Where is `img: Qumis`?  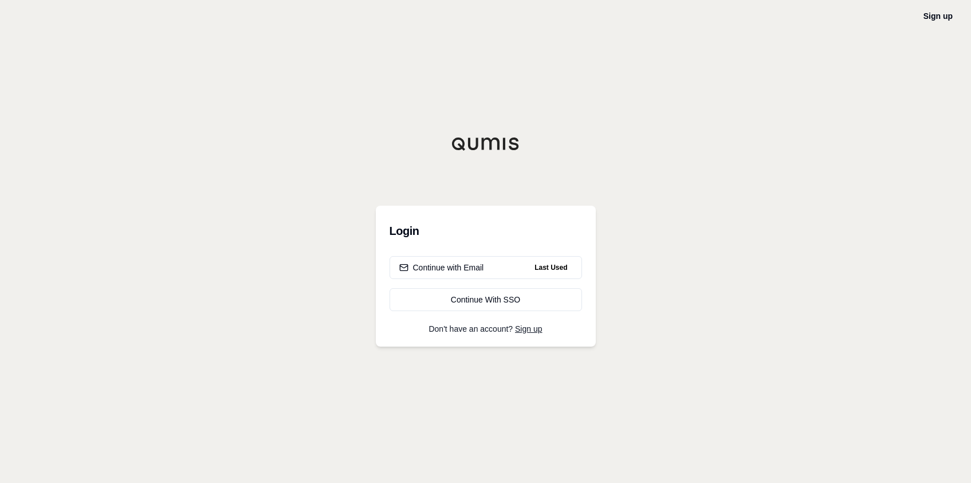 img: Qumis is located at coordinates (486, 144).